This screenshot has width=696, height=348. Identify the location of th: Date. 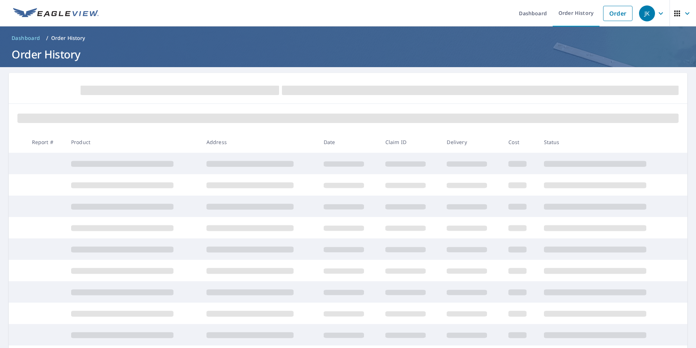
(349, 142).